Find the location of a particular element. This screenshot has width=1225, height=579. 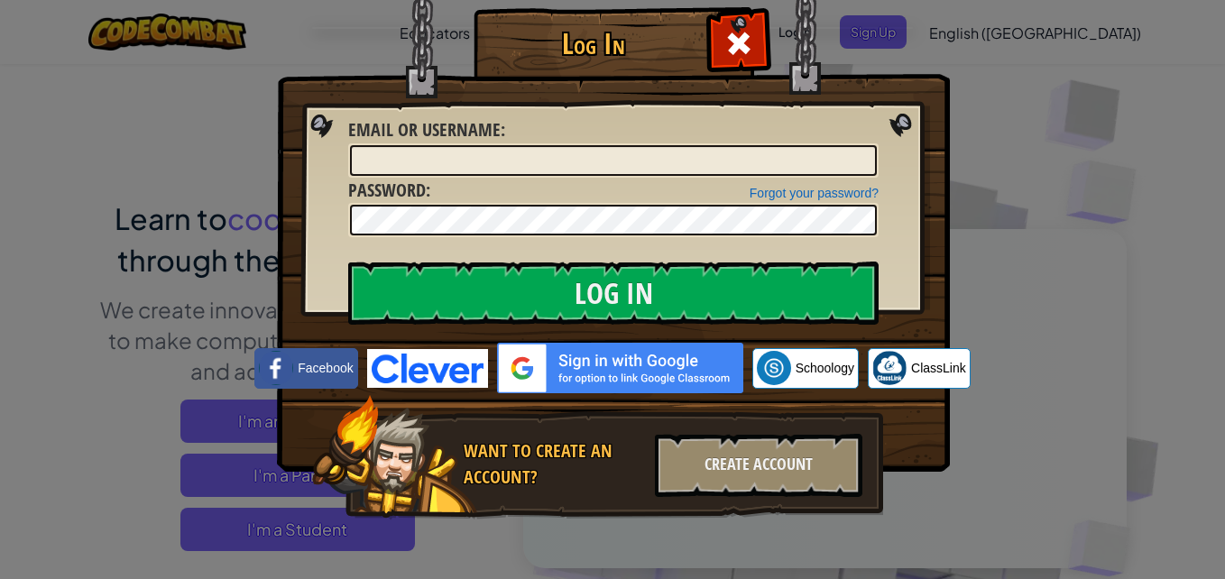

input: Log In is located at coordinates (614, 293).